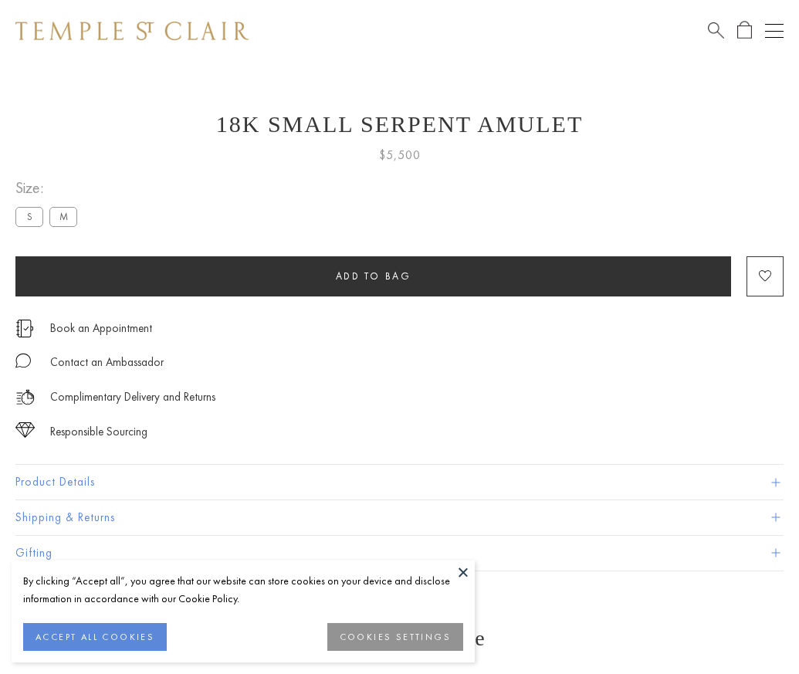  Describe the element at coordinates (25, 328) in the screenshot. I see `img: icon_appointment.svg` at that location.